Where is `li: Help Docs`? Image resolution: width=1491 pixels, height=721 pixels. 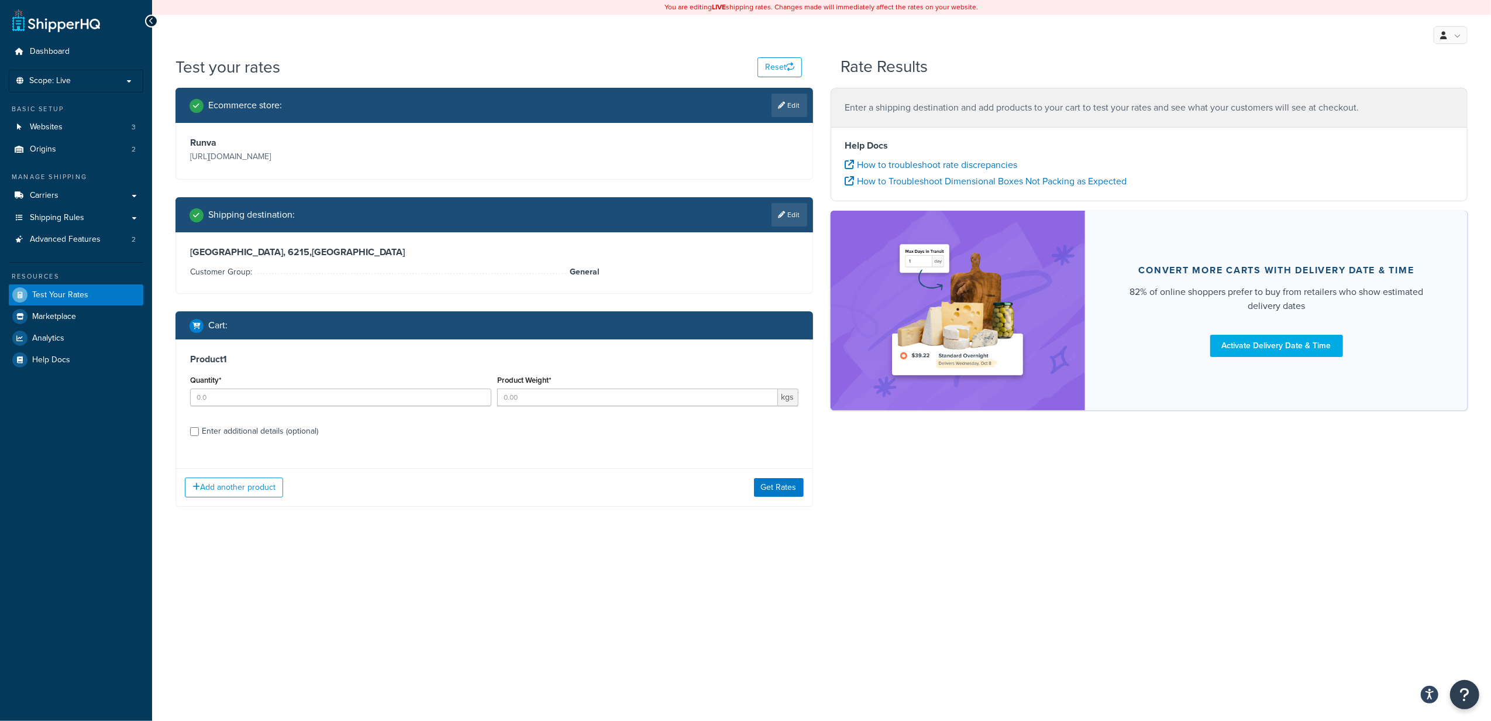 li: Help Docs is located at coordinates (76, 360).